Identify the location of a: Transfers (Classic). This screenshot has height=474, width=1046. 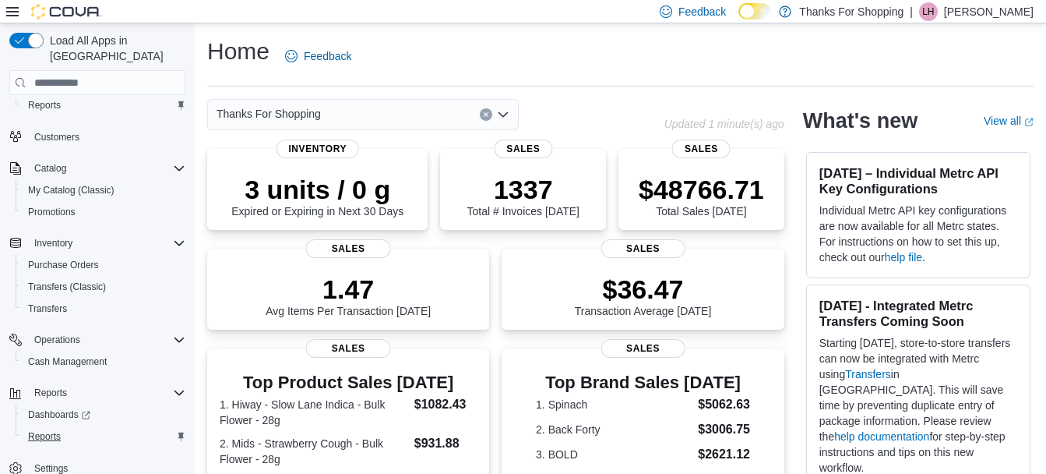
(67, 287).